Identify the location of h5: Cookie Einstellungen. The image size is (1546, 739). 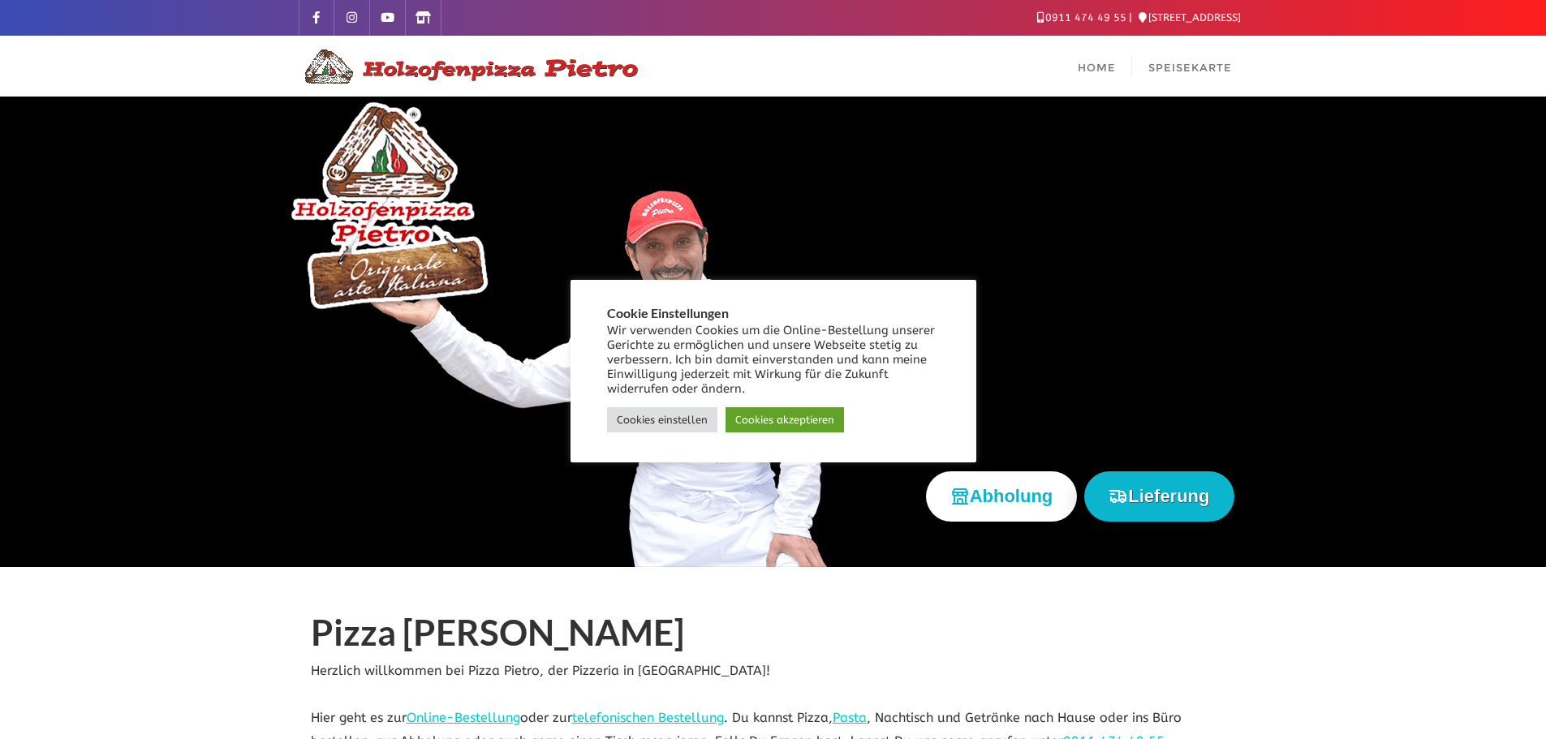
(774, 313).